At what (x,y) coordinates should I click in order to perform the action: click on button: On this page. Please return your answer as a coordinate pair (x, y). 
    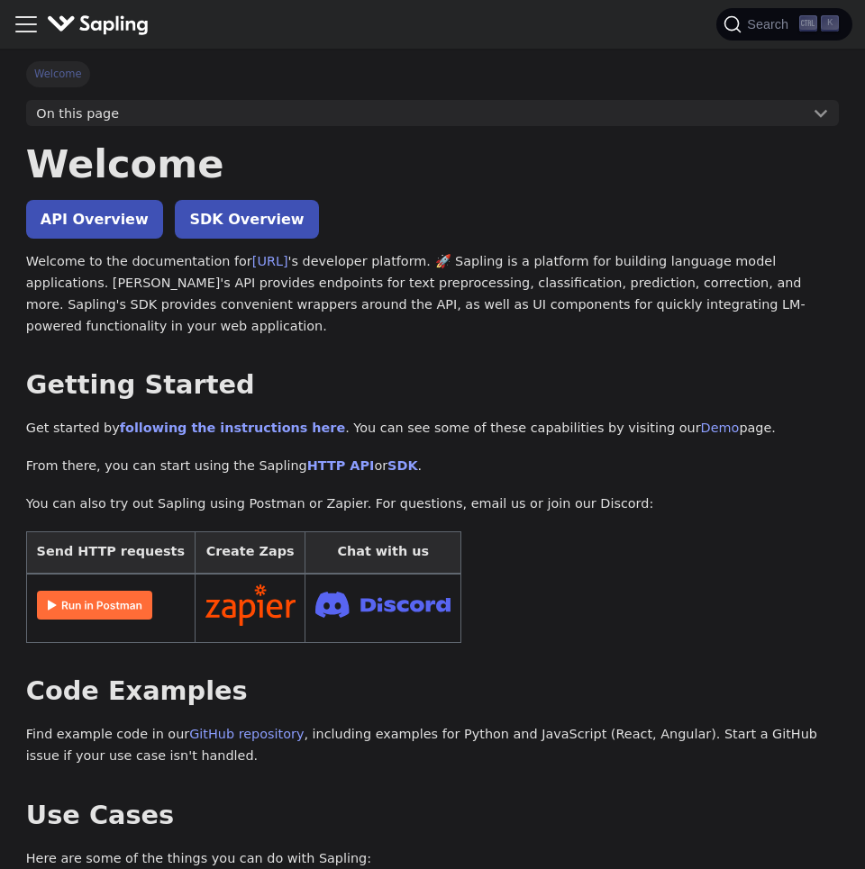
    Looking at the image, I should click on (432, 113).